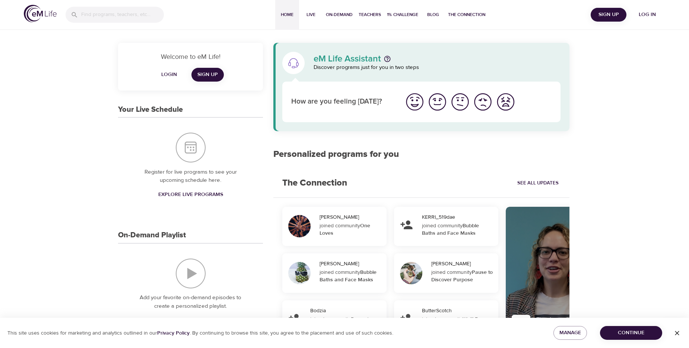 The height and width of the screenshot is (348, 689). Describe the element at coordinates (414, 102) in the screenshot. I see `button: I'm feeling great` at that location.